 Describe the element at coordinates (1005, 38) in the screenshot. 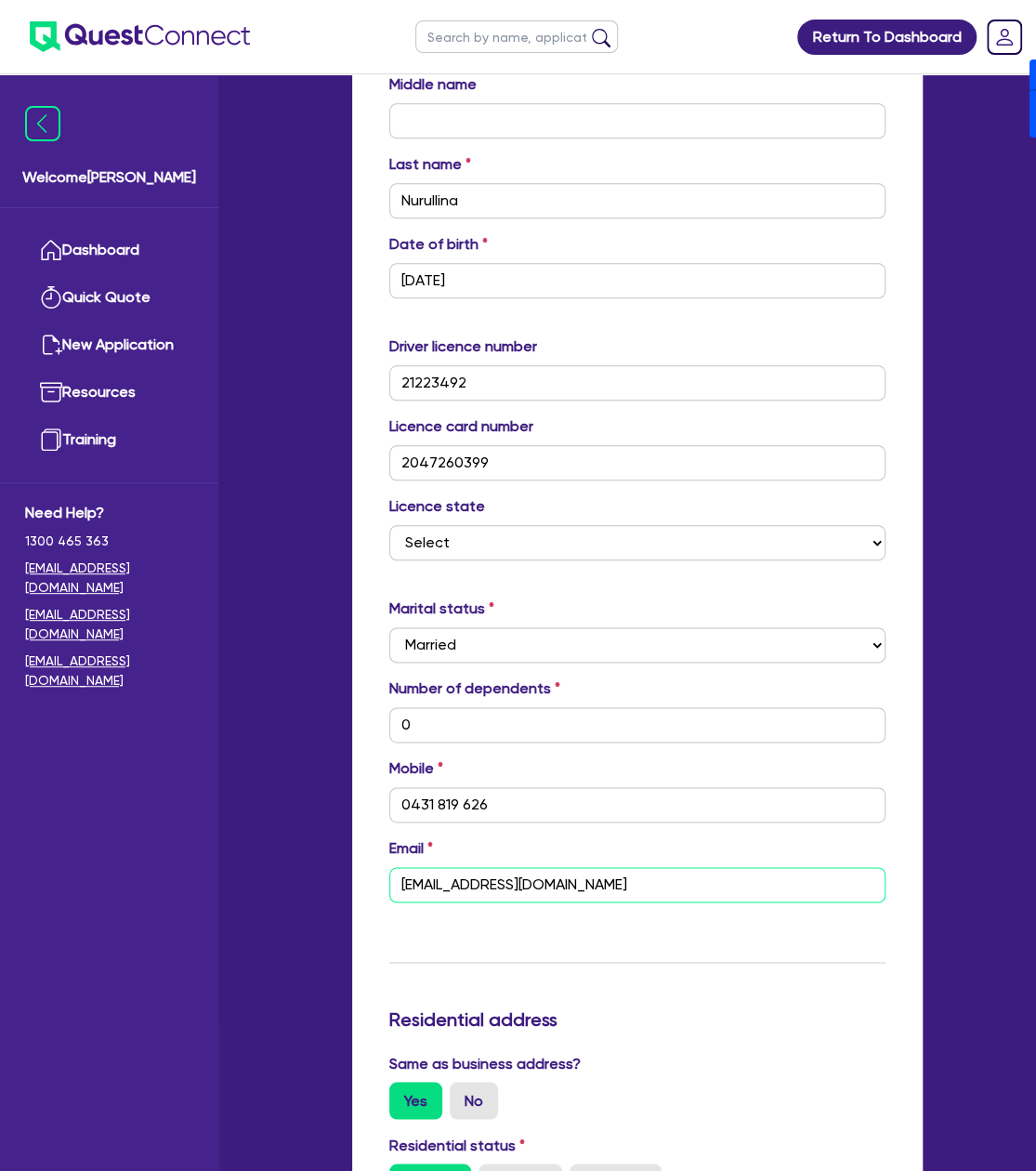

I see `a: Dropdown toggle` at that location.